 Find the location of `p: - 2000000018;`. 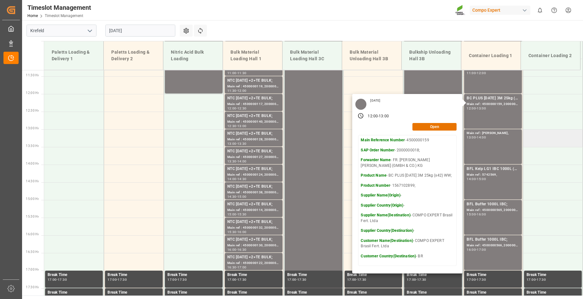

p: - 2000000018; is located at coordinates (407, 150).